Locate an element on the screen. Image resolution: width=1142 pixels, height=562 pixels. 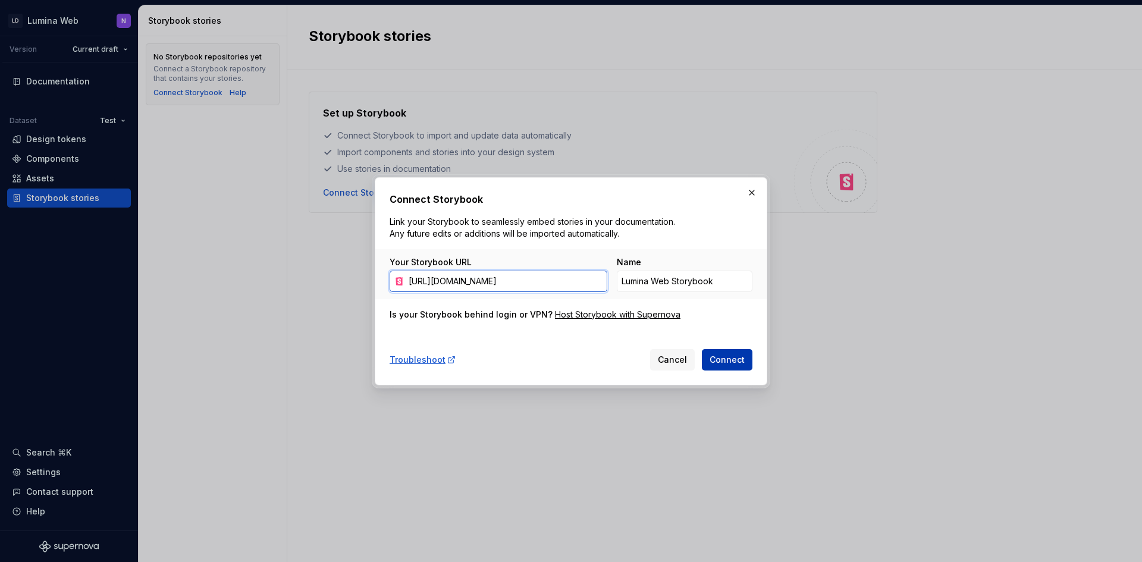
a: Troubleshoot is located at coordinates (423, 360).